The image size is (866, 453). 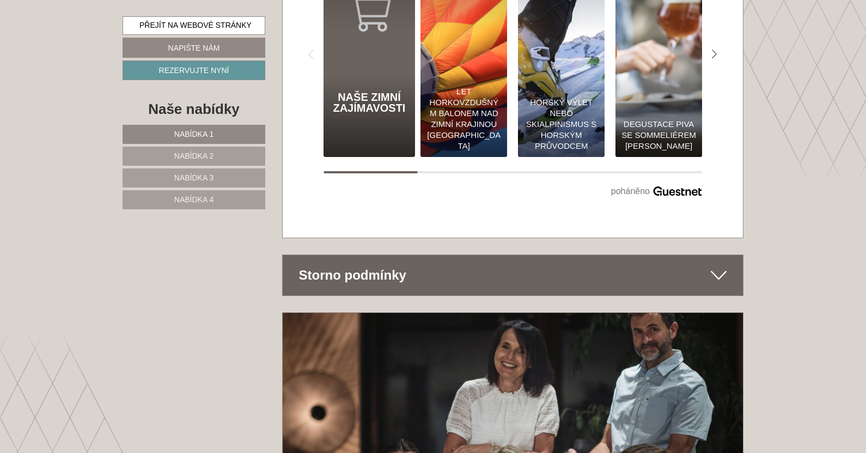 What do you see at coordinates (655, 172) in the screenshot?
I see `button: Karuselová stránka 4` at bounding box center [655, 172].